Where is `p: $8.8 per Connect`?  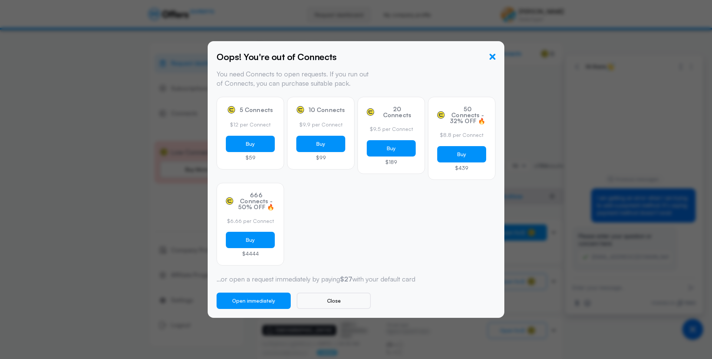 p: $8.8 per Connect is located at coordinates (462, 135).